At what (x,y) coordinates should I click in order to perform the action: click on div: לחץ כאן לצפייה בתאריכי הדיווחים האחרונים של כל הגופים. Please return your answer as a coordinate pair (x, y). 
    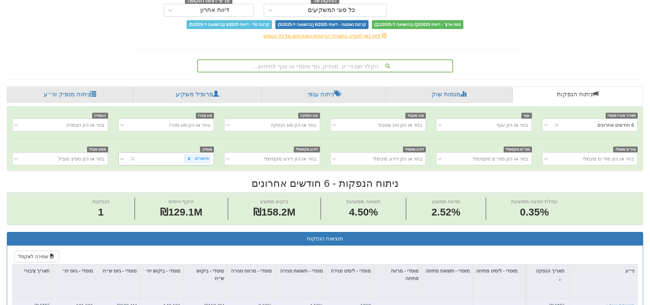
    Looking at the image, I should click on (325, 36).